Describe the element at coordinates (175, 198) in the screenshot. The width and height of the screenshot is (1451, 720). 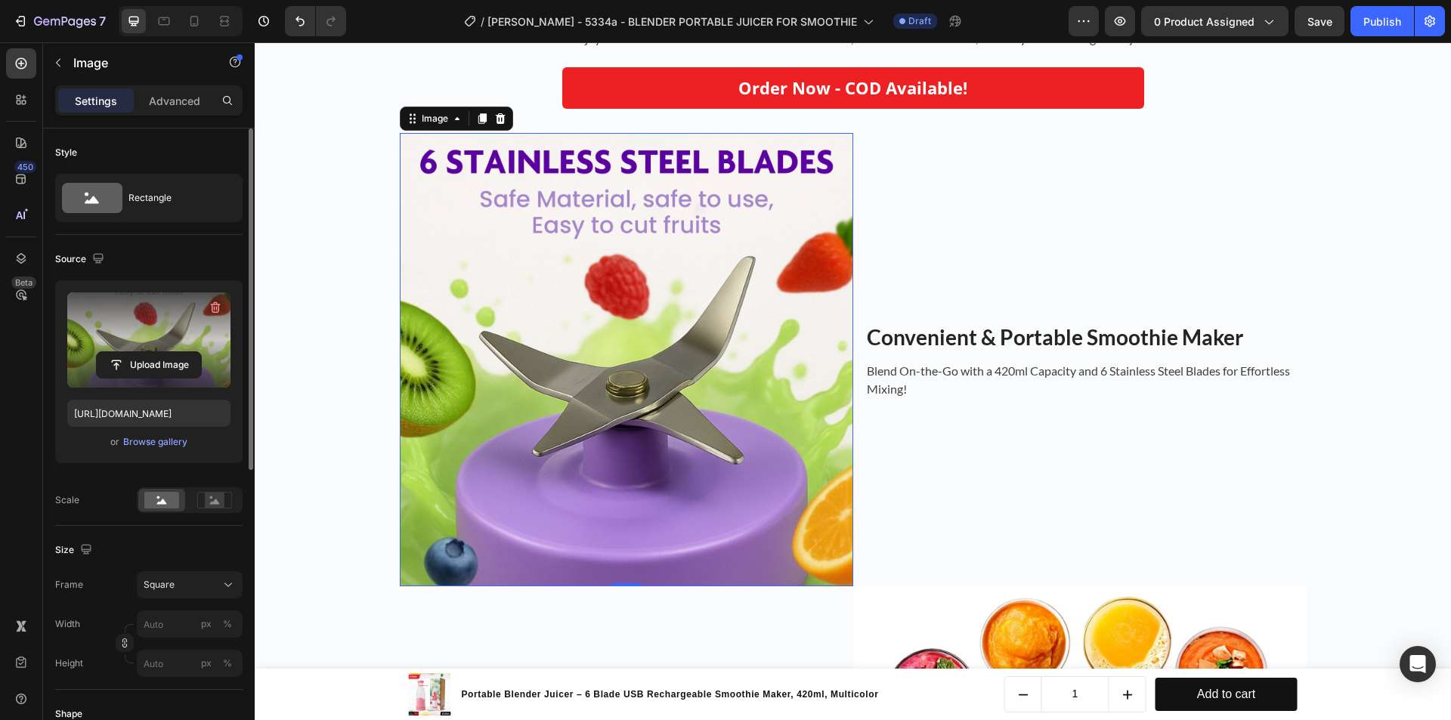
I see `div: Rectangle` at that location.